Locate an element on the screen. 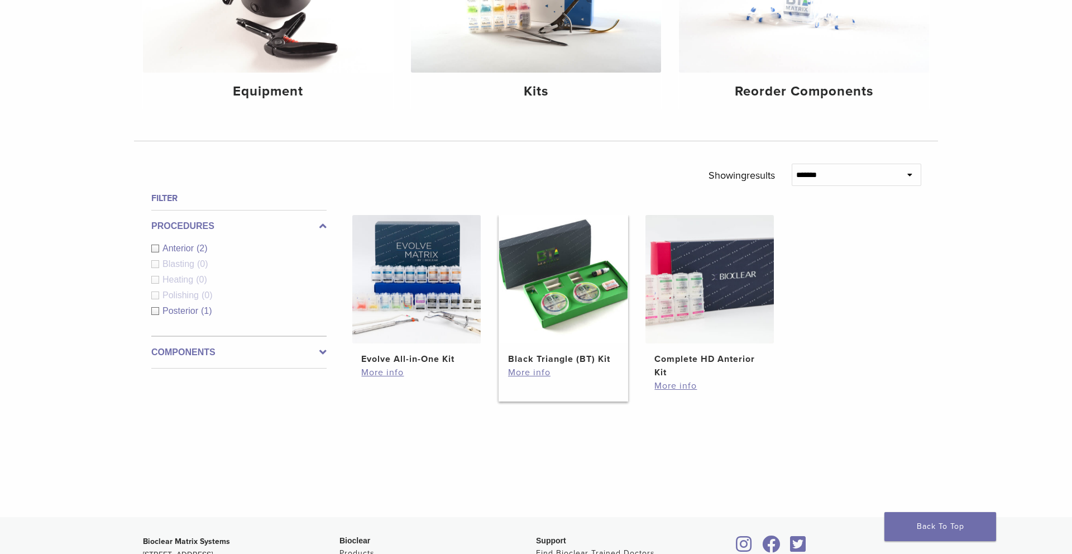  span: Heating is located at coordinates (179, 279).